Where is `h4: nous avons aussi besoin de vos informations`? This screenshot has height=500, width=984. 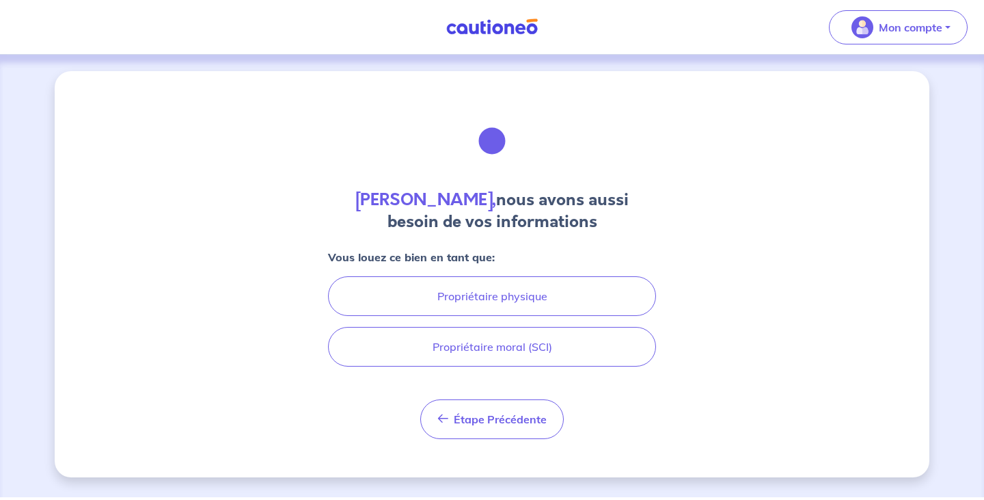 h4: nous avons aussi besoin de vos informations is located at coordinates (492, 211).